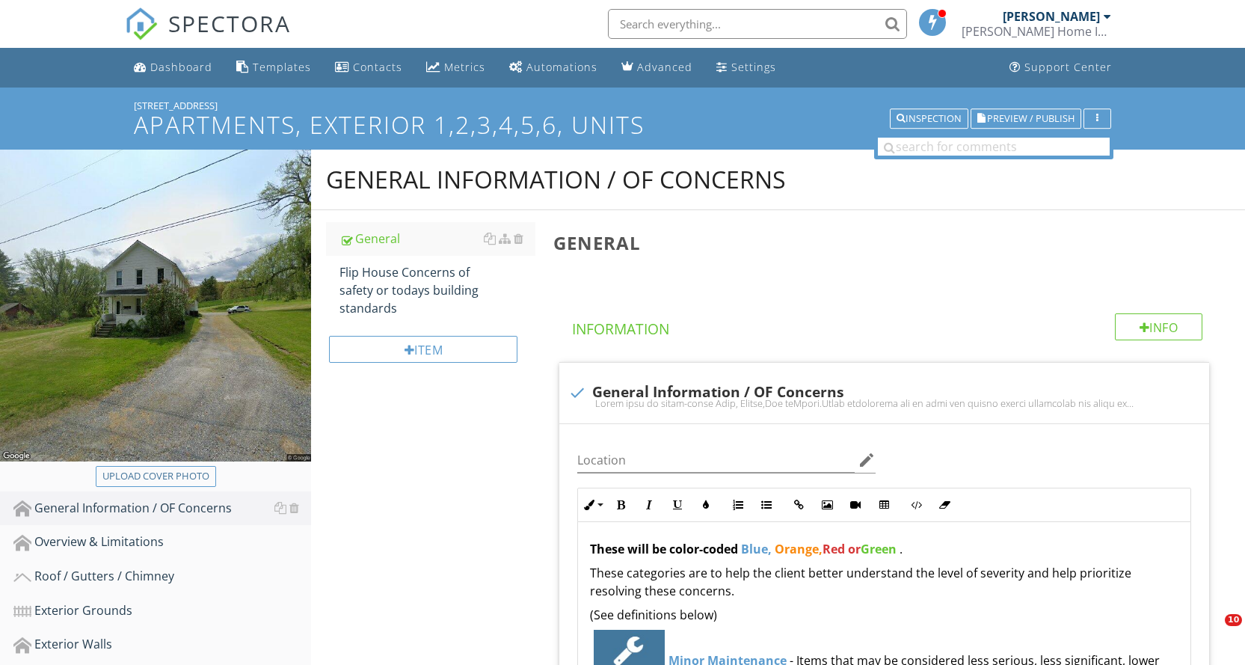 Image resolution: width=1245 pixels, height=665 pixels. I want to click on a: Advanced, so click(657, 67).